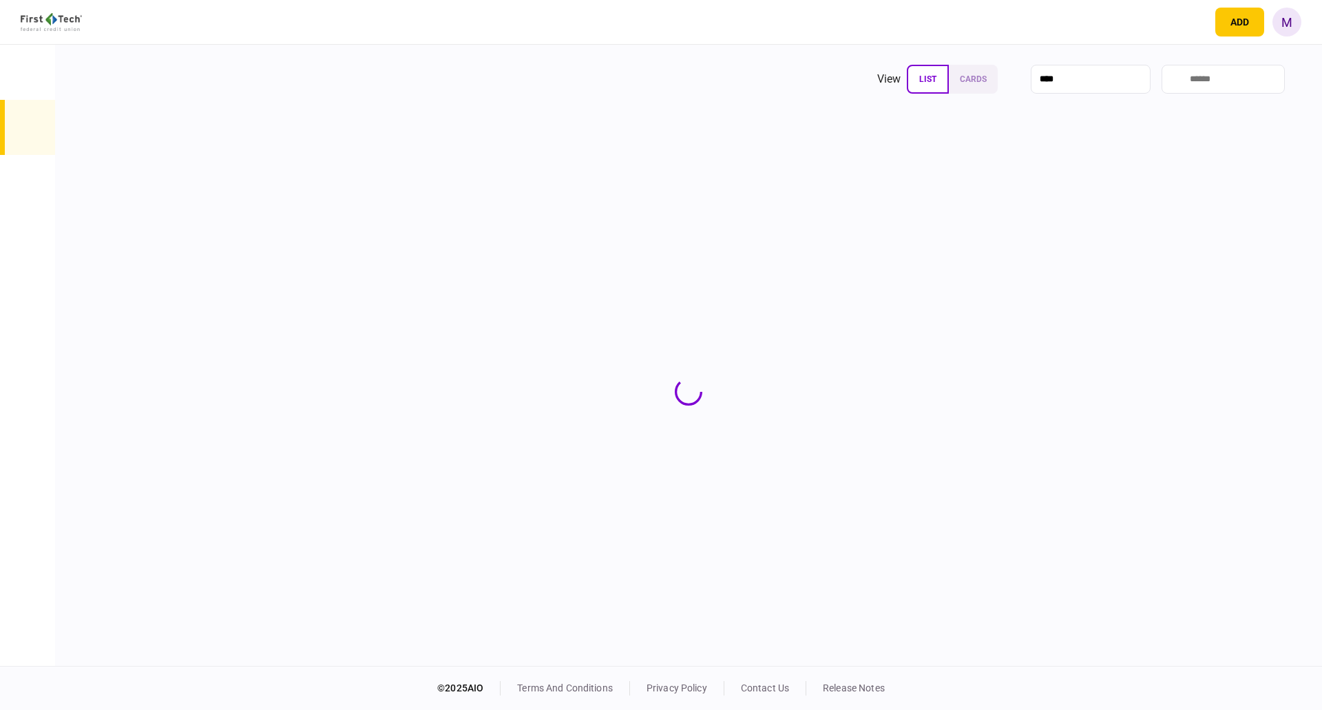  I want to click on div: © 2025 AIO, so click(469, 688).